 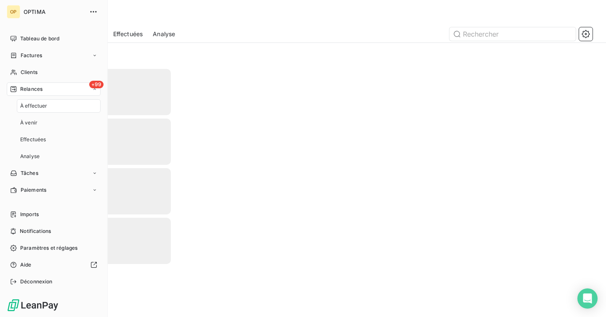 I want to click on span: +99, so click(x=96, y=85).